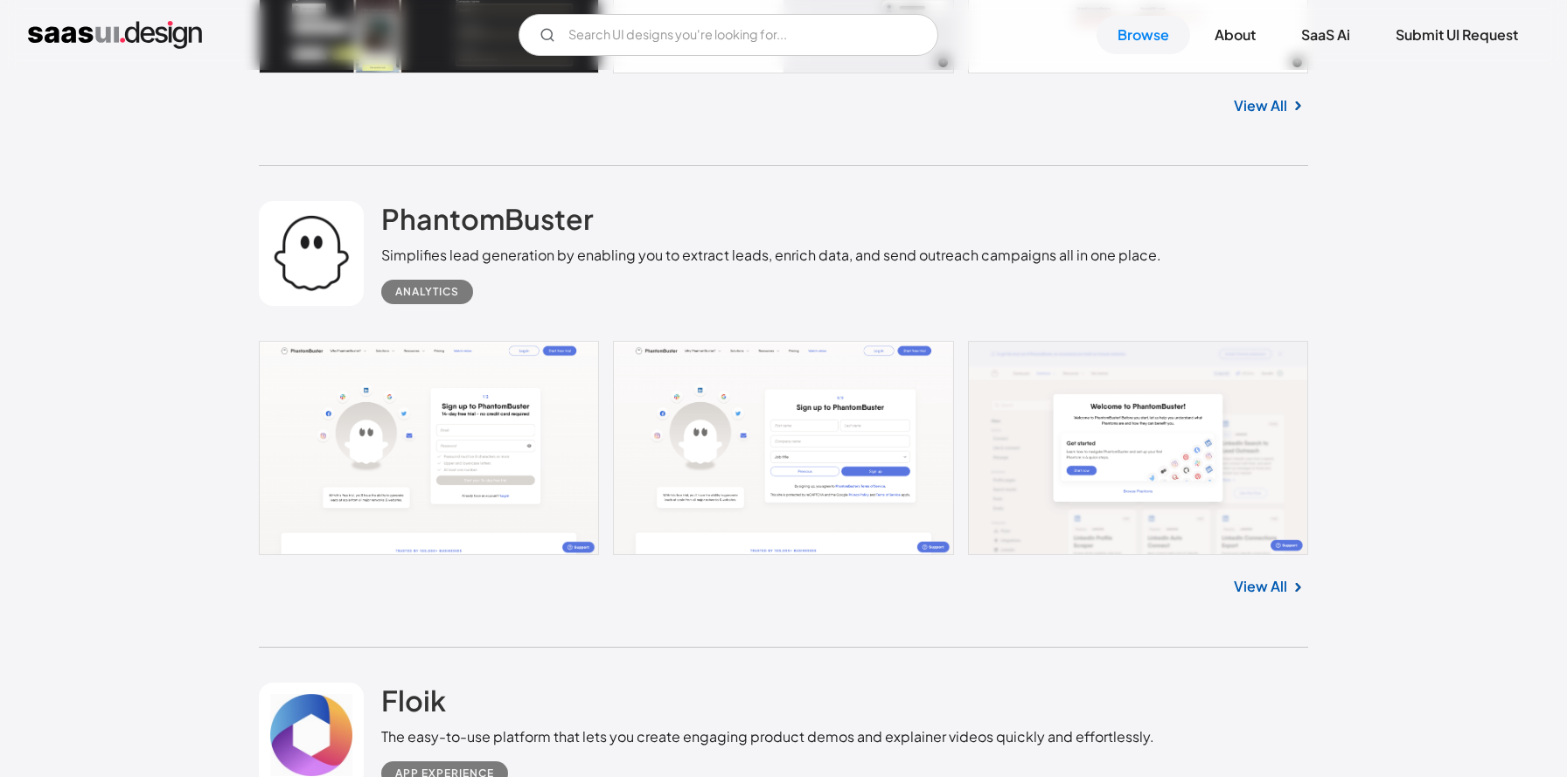  What do you see at coordinates (487, 219) in the screenshot?
I see `h2: PhantomBuster` at bounding box center [487, 219].